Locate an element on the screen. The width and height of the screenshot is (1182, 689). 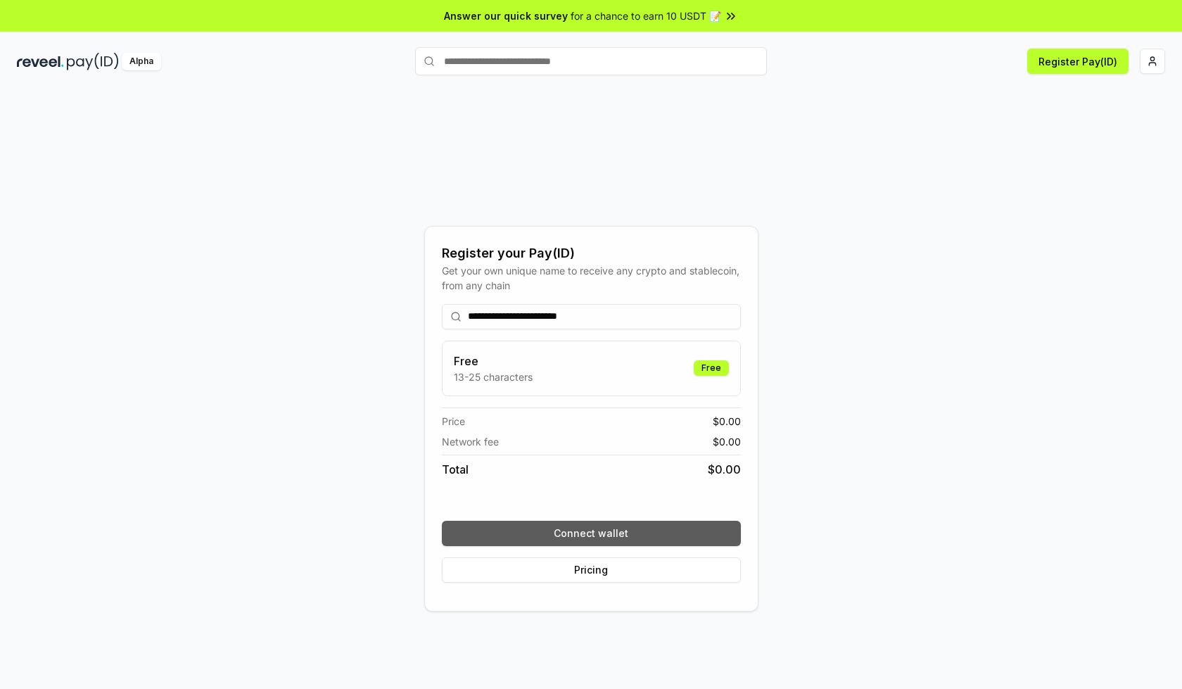
button: Register Pay(ID) is located at coordinates (1078, 61).